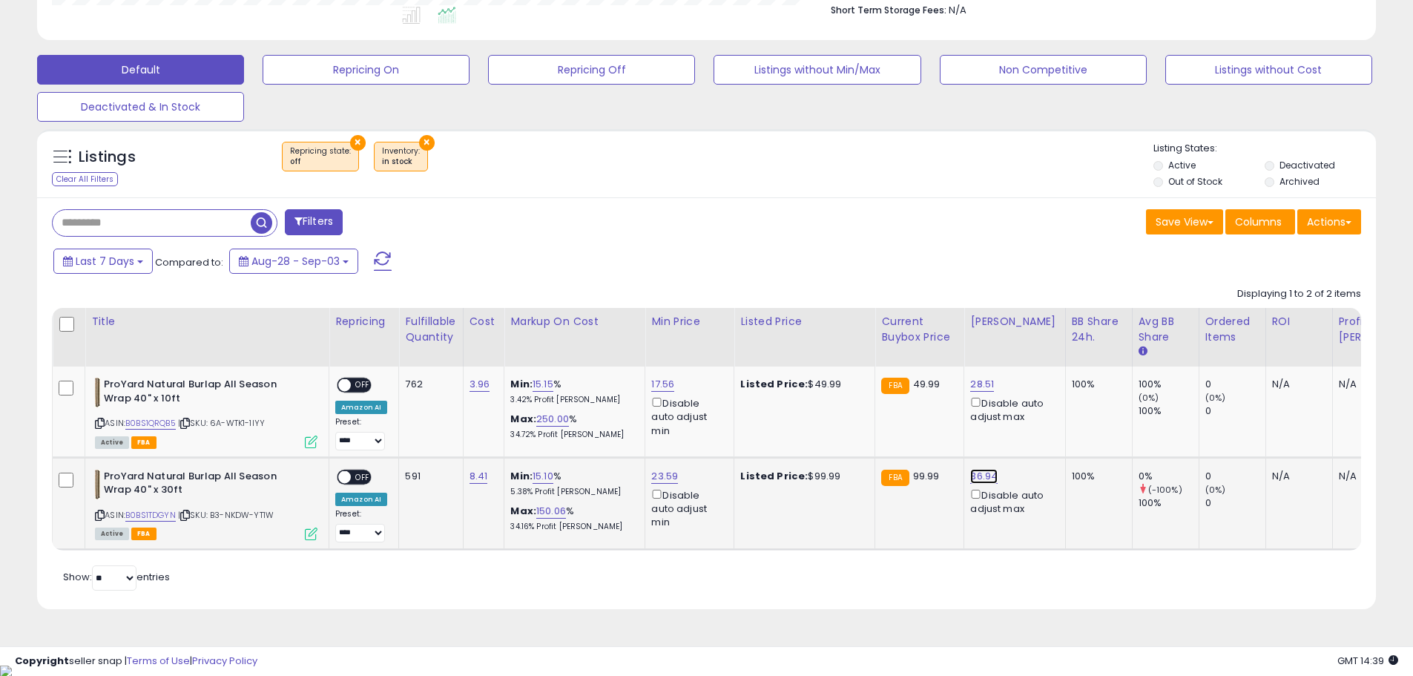 The height and width of the screenshot is (676, 1413). Describe the element at coordinates (663, 384) in the screenshot. I see `a: 17.56` at that location.